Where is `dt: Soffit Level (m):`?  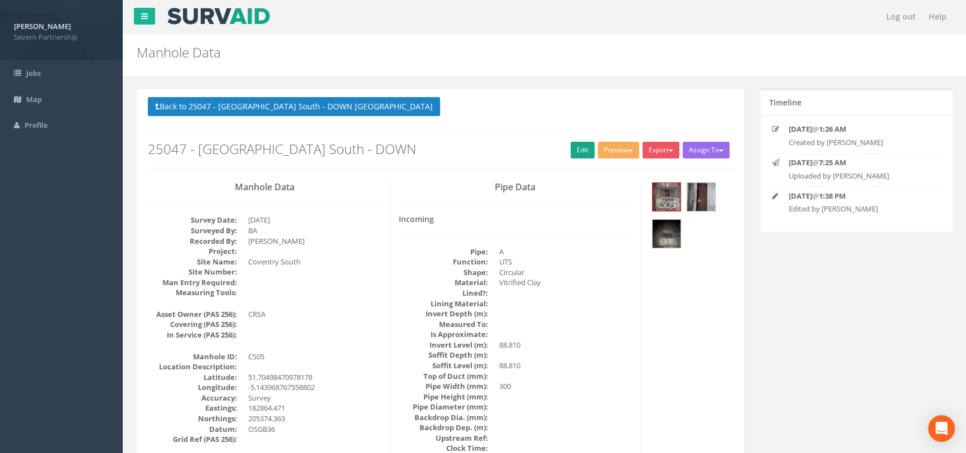 dt: Soffit Level (m): is located at coordinates (444, 365).